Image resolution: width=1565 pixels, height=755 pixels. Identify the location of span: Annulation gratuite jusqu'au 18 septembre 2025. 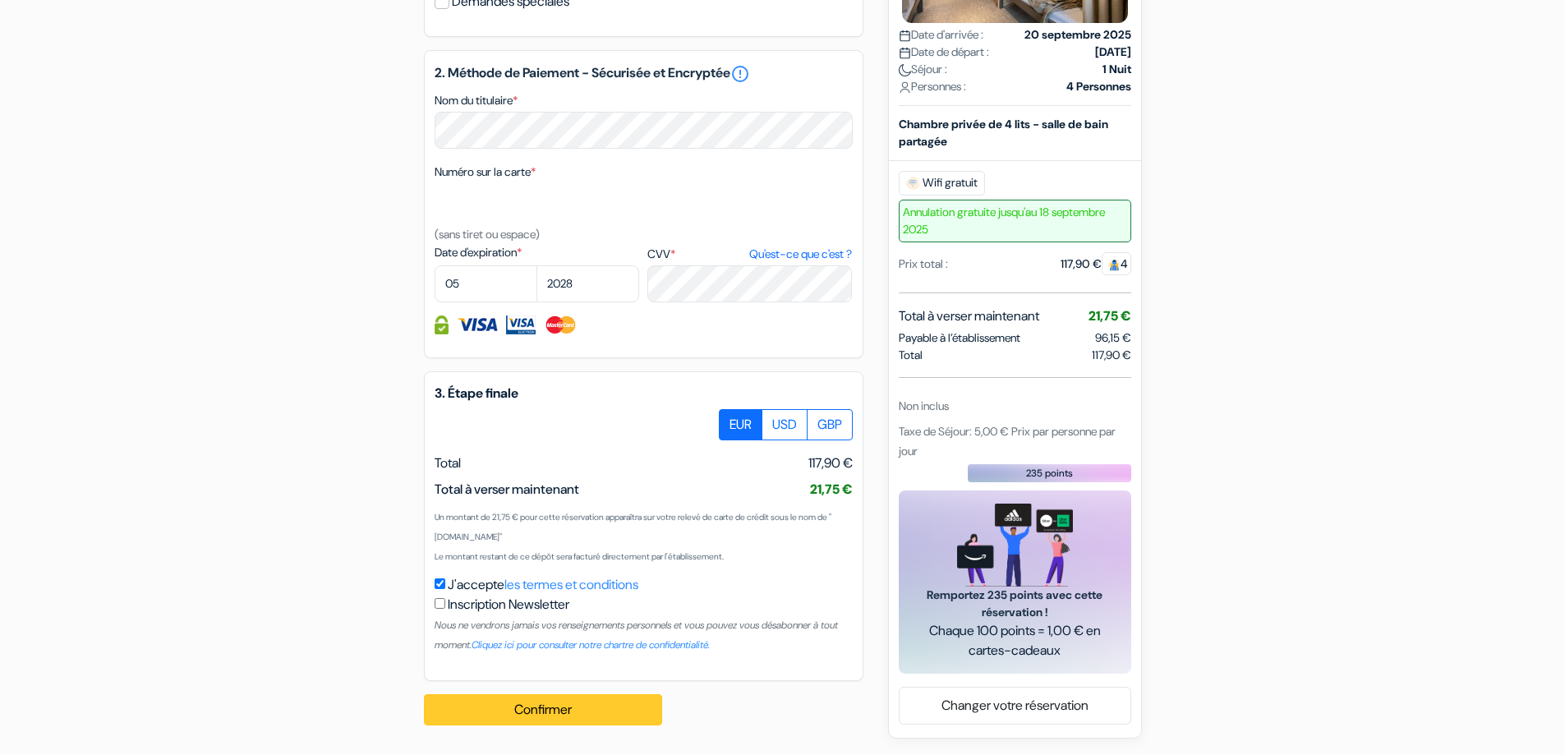
(1015, 221).